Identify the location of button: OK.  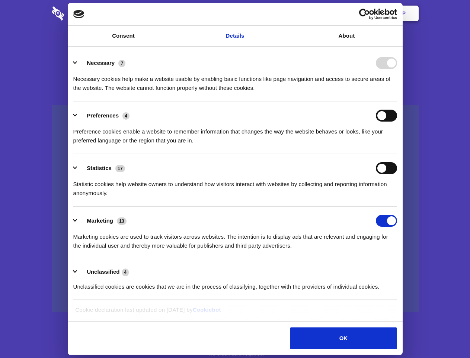
(343, 338).